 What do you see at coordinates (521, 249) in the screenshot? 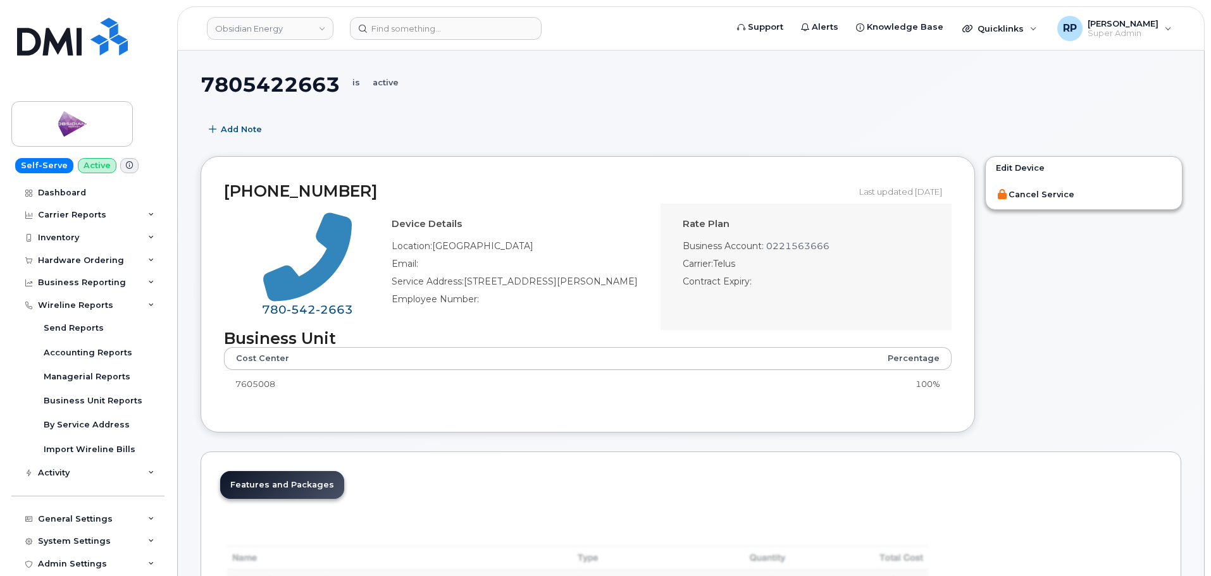
I see `li: Location:` at bounding box center [521, 249].